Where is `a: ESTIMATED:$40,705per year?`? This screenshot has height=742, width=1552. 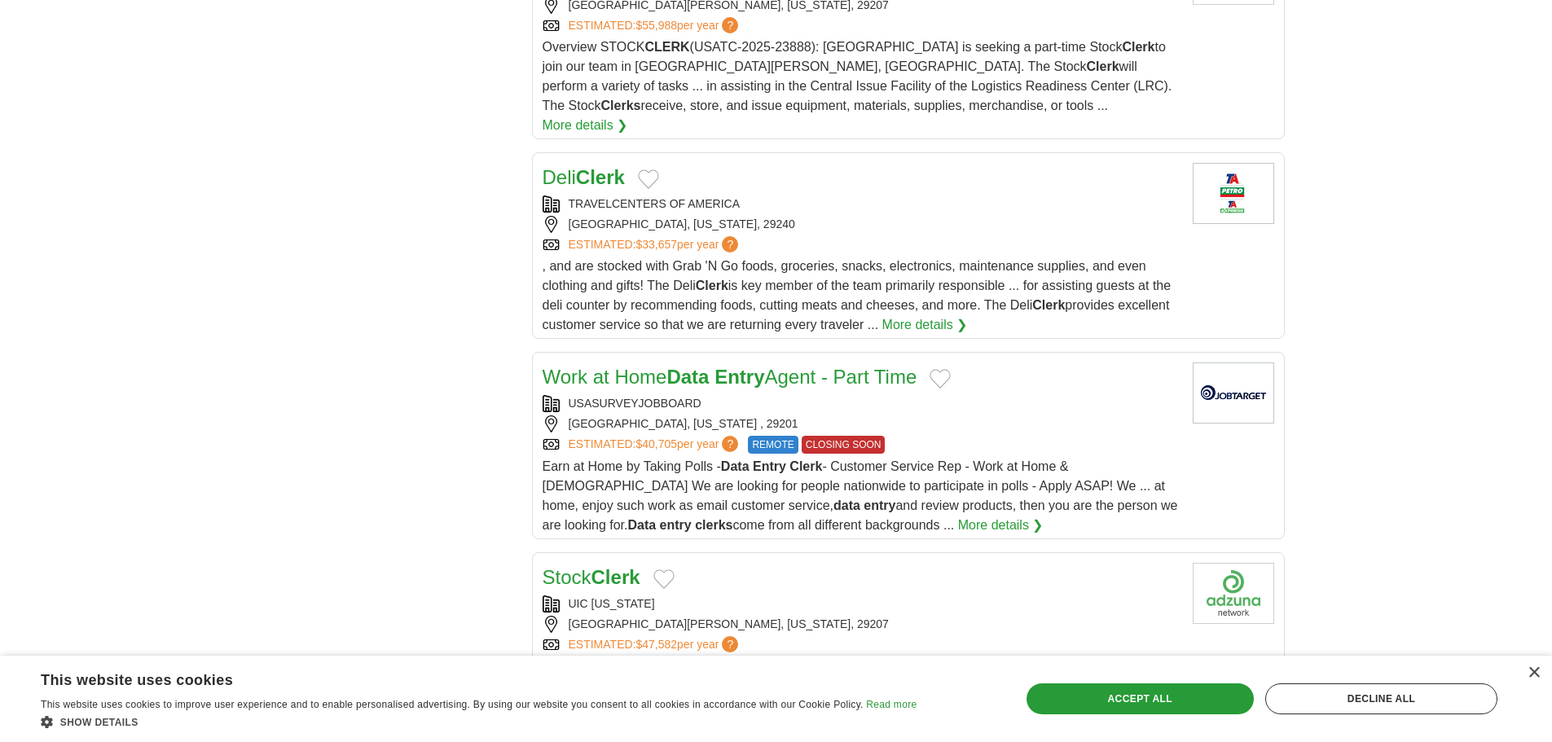
a: ESTIMATED:$40,705per year? is located at coordinates (655, 445).